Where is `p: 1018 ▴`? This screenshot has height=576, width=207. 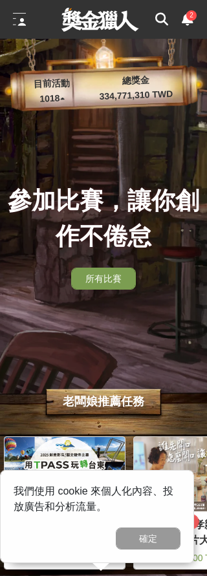
p: 1018 ▴ is located at coordinates (52, 99).